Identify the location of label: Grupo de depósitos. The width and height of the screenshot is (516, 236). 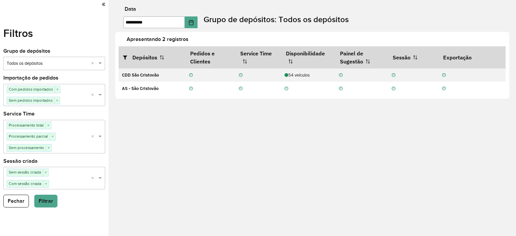
(27, 51).